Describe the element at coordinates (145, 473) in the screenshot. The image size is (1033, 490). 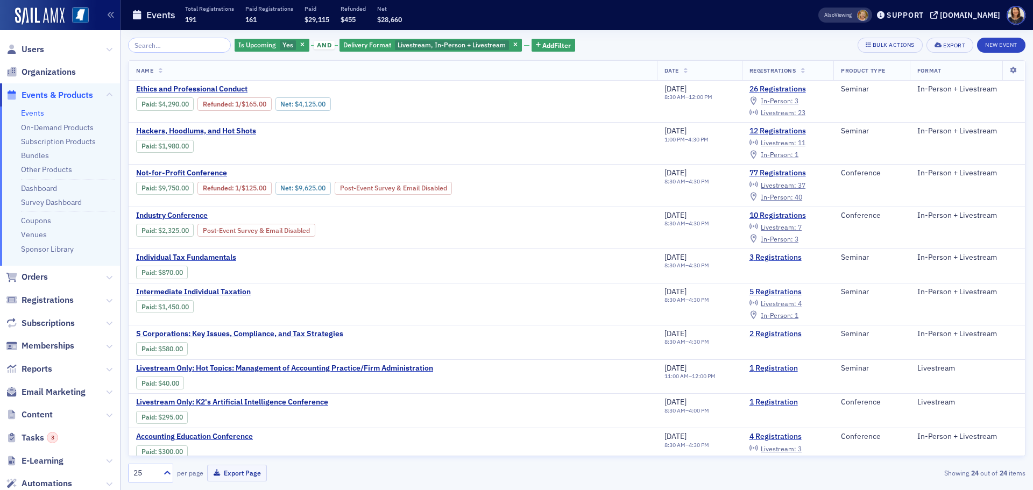
I see `div: 25` at that location.